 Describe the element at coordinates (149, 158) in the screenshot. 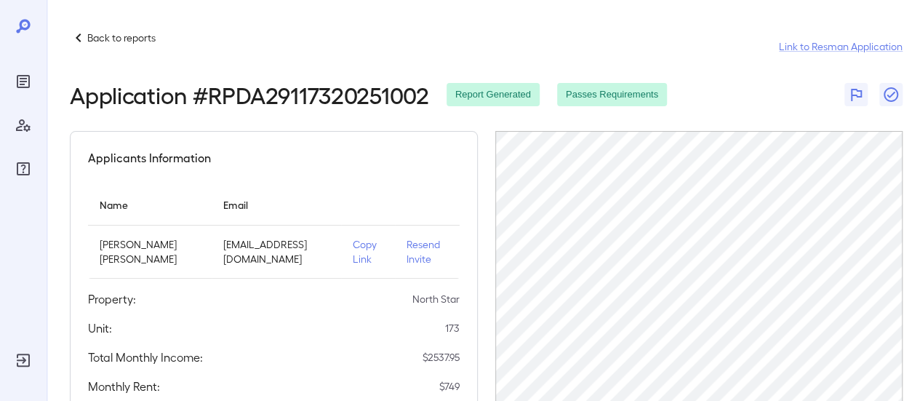

I see `h5: Applicants Information` at that location.